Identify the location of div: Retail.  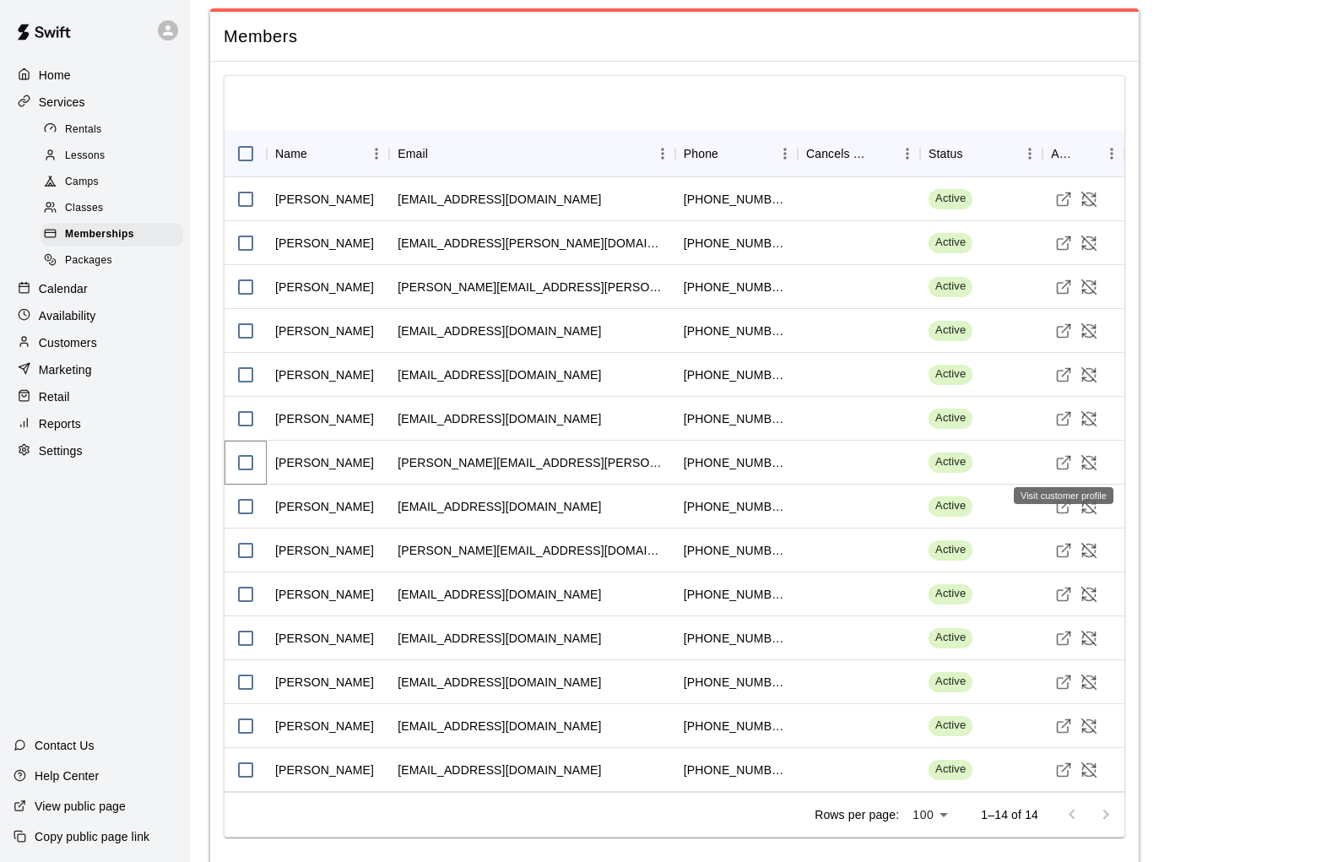
(95, 397).